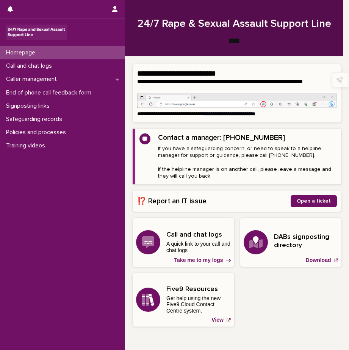  Describe the element at coordinates (183, 243) in the screenshot. I see `a: Take me to my logs` at that location.